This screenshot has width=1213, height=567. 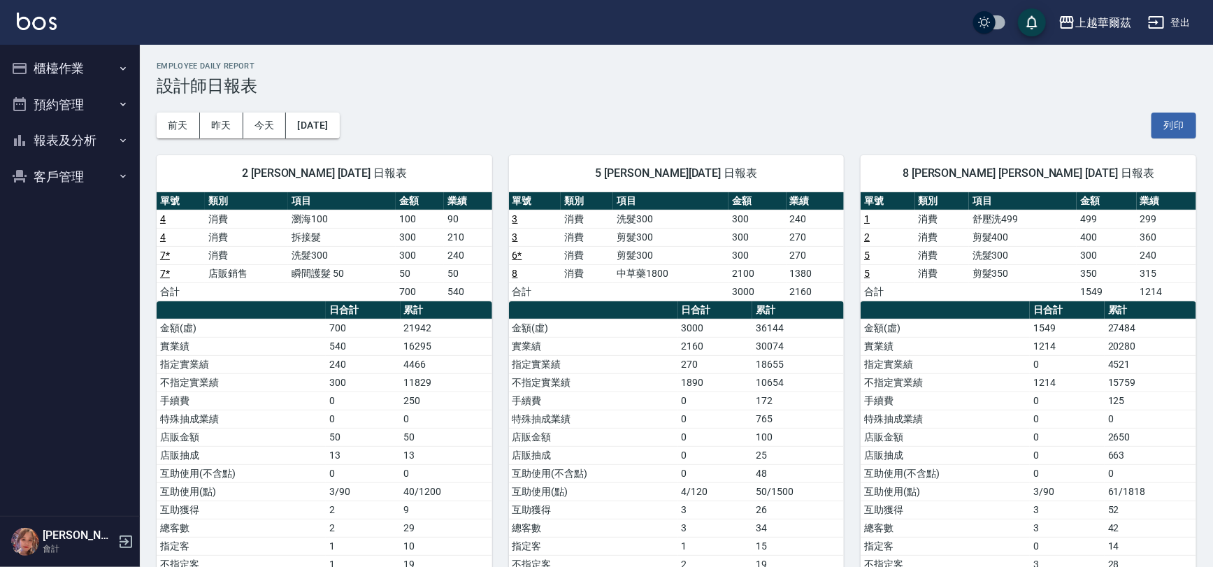 What do you see at coordinates (1066, 382) in the screenshot?
I see `td: 1214` at bounding box center [1066, 382].